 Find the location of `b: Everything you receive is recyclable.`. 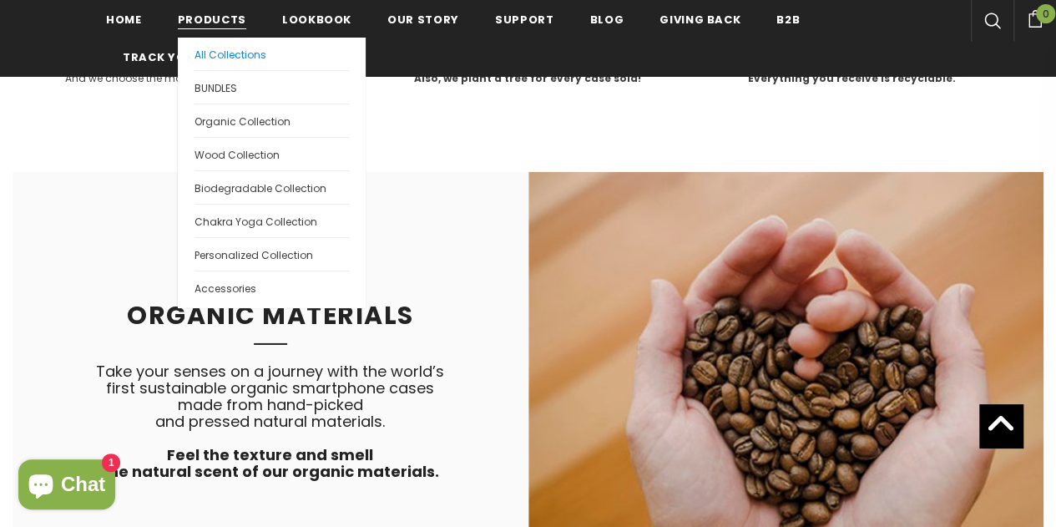

b: Everything you receive is recyclable. is located at coordinates (851, 78).